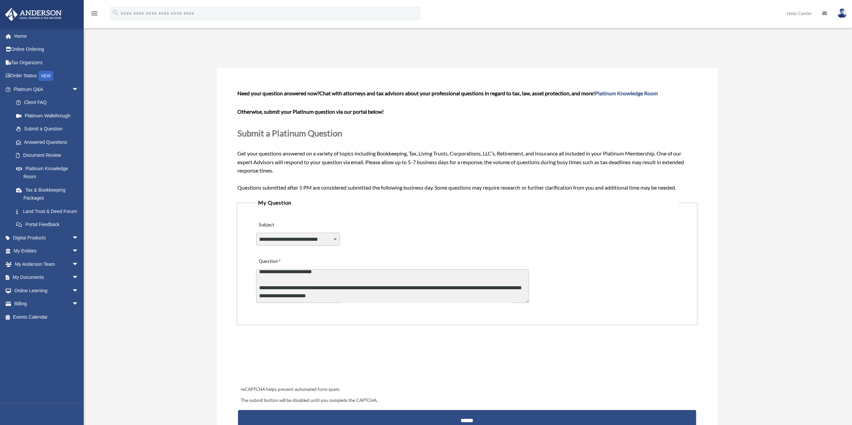  I want to click on b: Otherwise, submit your Platinum question via our portal below!, so click(310, 111).